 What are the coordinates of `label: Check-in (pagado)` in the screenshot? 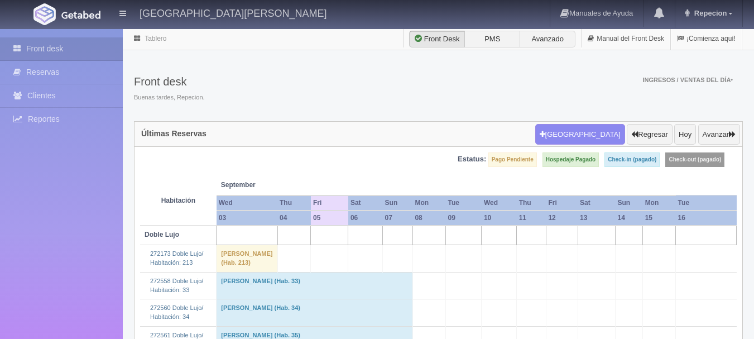 It's located at (631, 160).